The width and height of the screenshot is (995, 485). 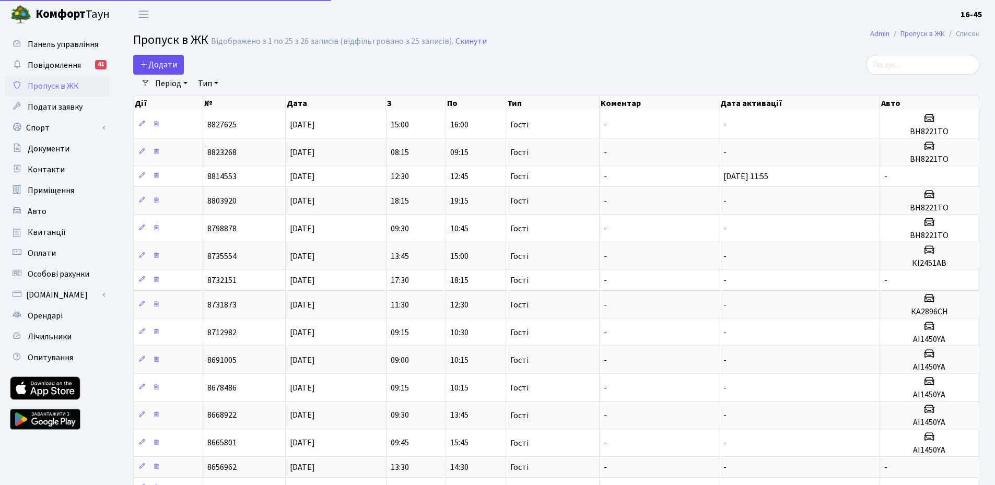 What do you see at coordinates (57, 149) in the screenshot?
I see `a: Документи` at bounding box center [57, 149].